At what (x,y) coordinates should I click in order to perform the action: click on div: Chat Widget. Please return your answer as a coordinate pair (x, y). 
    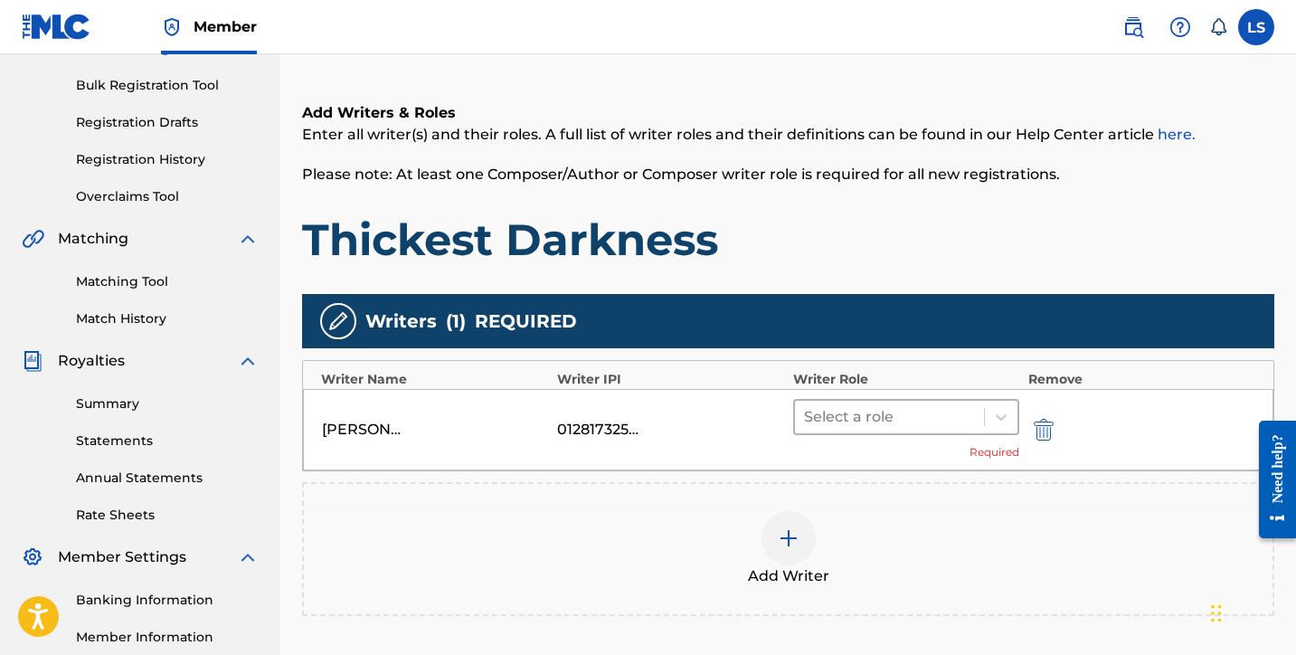
    Looking at the image, I should click on (1251, 611).